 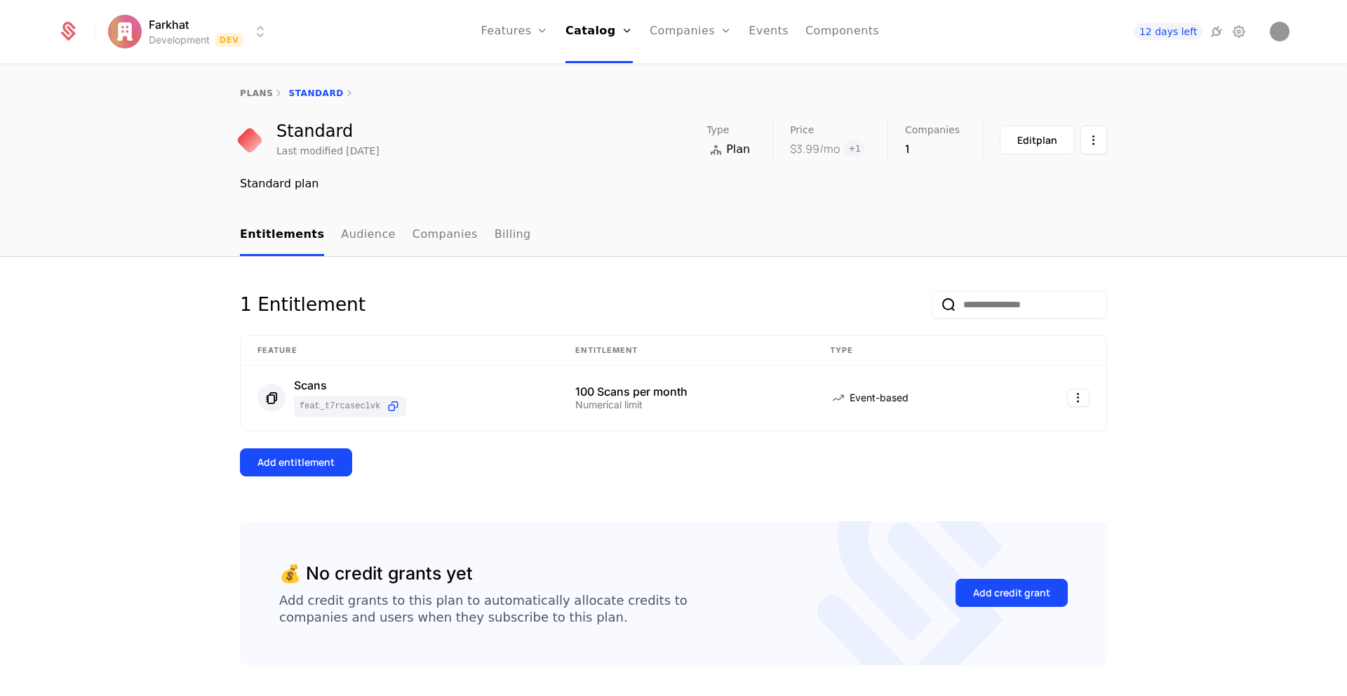 I want to click on span: Price, so click(x=802, y=130).